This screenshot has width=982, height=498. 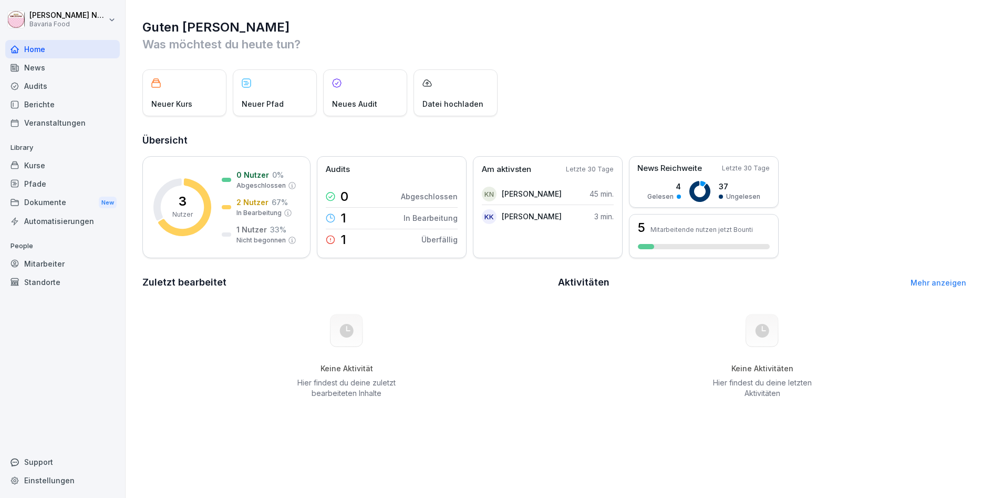 What do you see at coordinates (280, 202) in the screenshot?
I see `p: 67 %` at bounding box center [280, 202].